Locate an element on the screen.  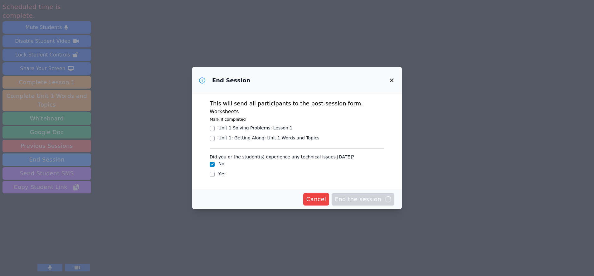
h3: End Session is located at coordinates (231, 81).